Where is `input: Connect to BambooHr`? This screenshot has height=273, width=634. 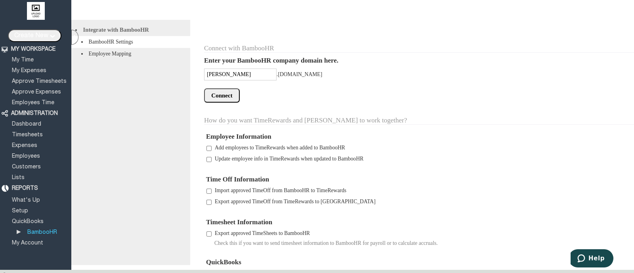
input: Connect to BambooHr is located at coordinates (222, 95).